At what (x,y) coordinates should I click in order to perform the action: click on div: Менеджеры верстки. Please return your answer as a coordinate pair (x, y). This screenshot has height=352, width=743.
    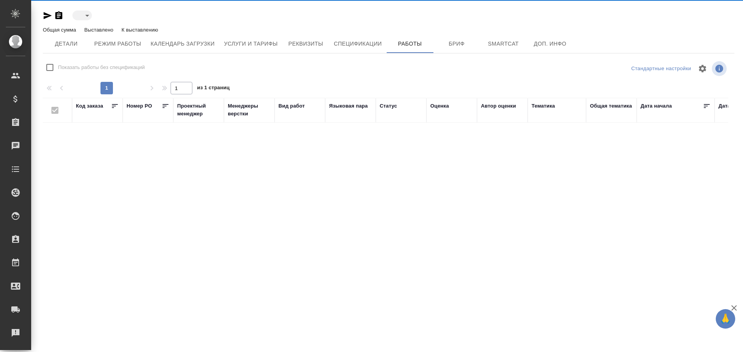
    Looking at the image, I should click on (249, 110).